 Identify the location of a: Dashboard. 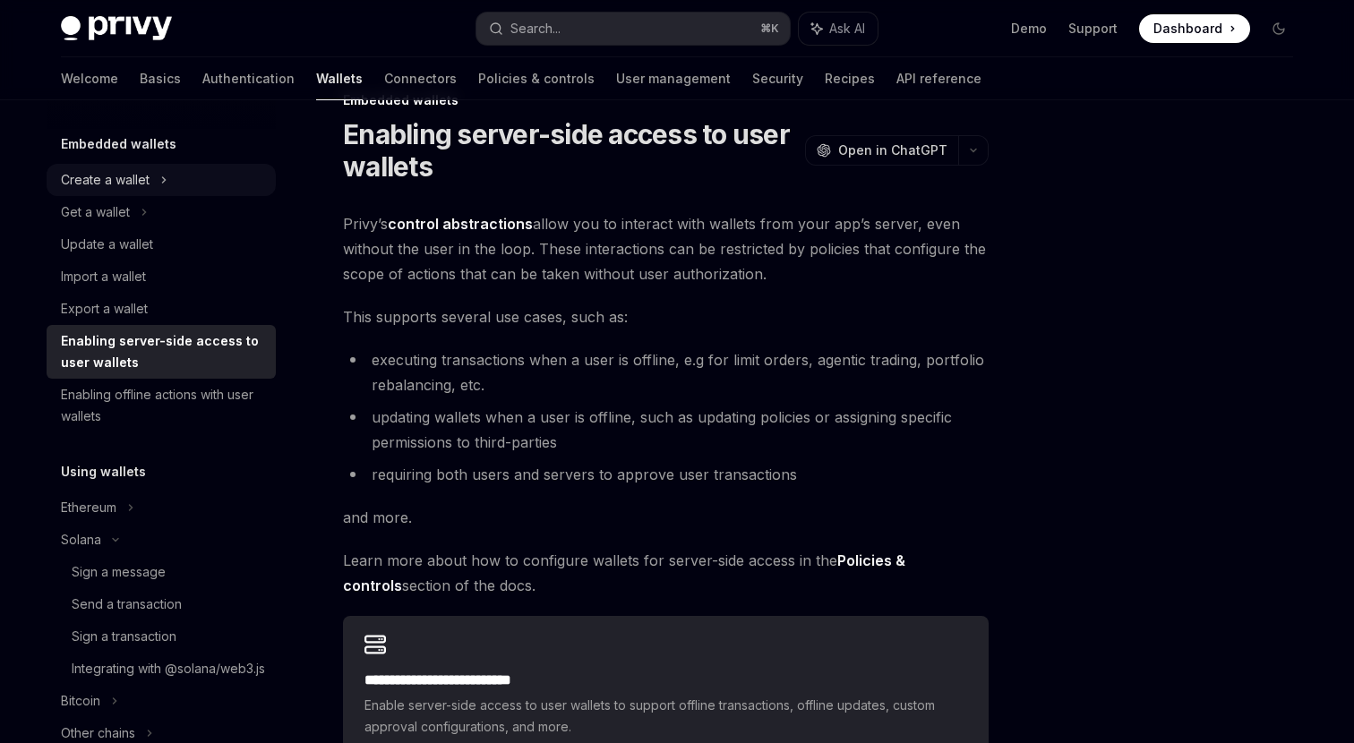
(1195, 29).